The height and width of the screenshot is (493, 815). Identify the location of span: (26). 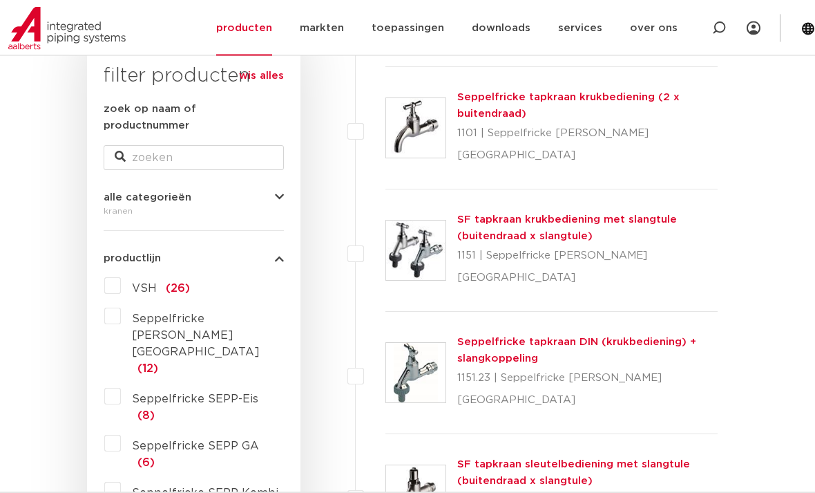
(178, 289).